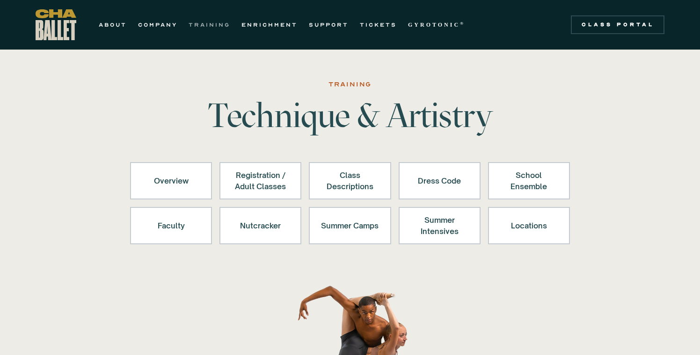  I want to click on a: Overview, so click(171, 181).